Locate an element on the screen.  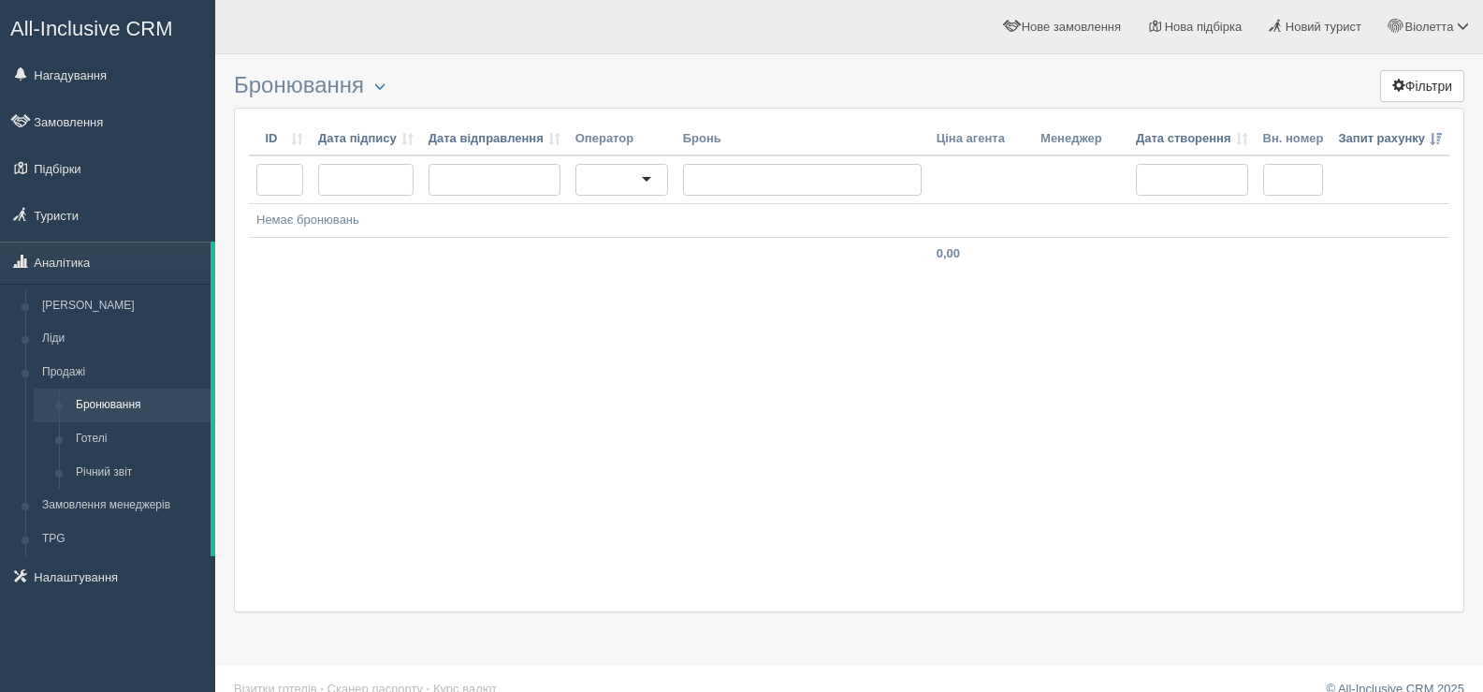
span: Новий турист is located at coordinates (1323, 26).